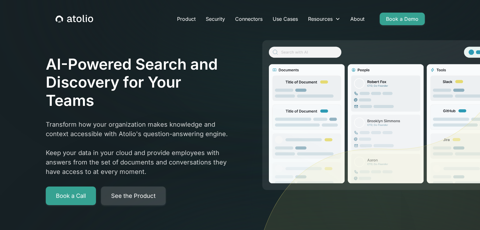  I want to click on a: About, so click(357, 19).